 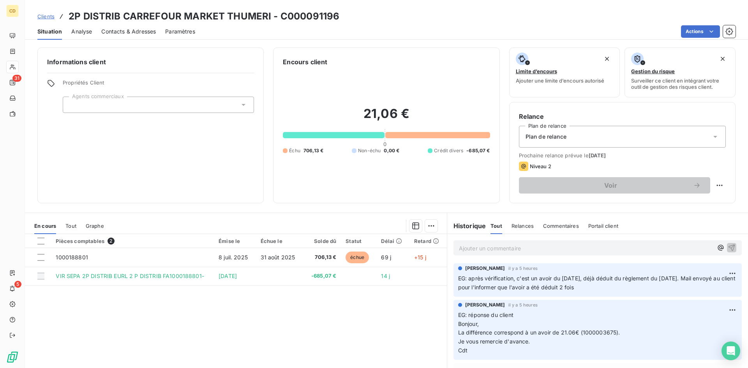 I want to click on span: 31 août 2025, so click(x=278, y=257).